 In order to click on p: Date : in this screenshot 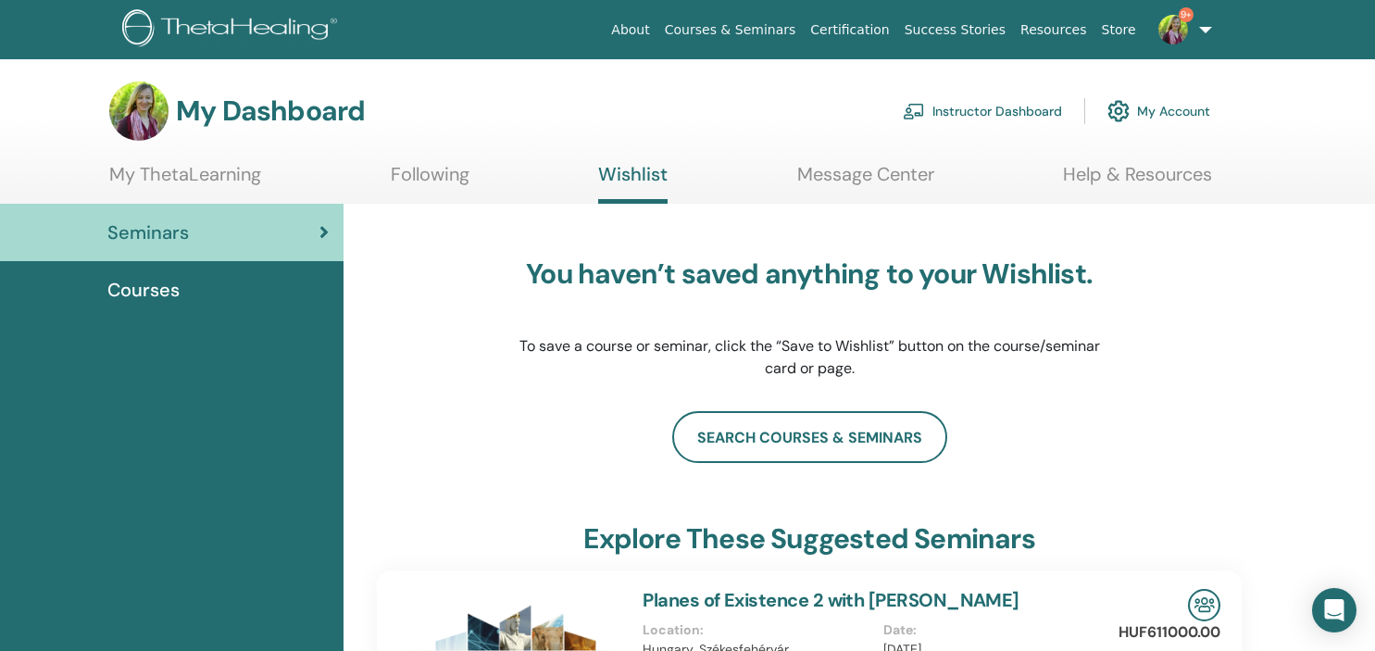, I will do `click(998, 630)`.